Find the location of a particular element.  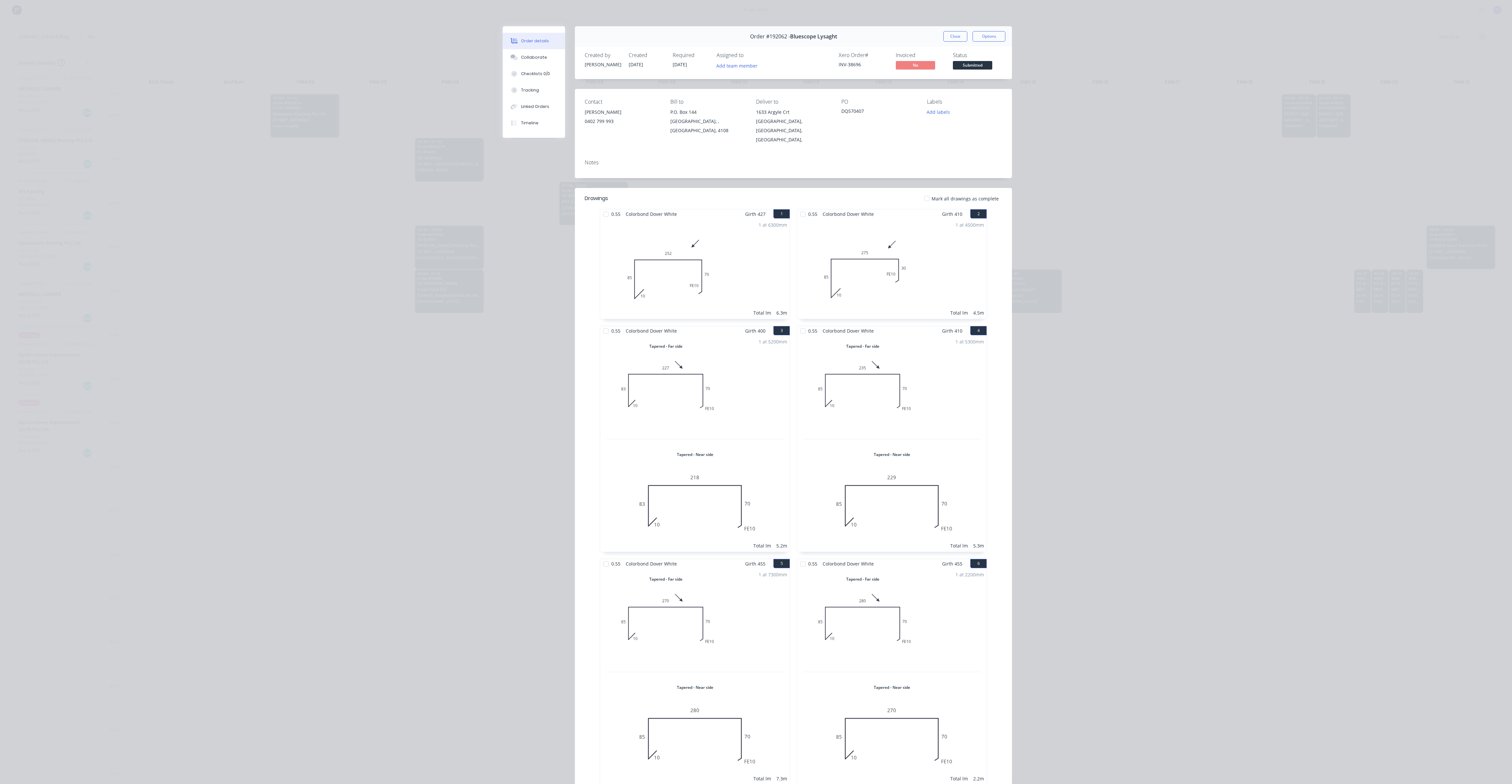

div: Notes is located at coordinates (794, 162).